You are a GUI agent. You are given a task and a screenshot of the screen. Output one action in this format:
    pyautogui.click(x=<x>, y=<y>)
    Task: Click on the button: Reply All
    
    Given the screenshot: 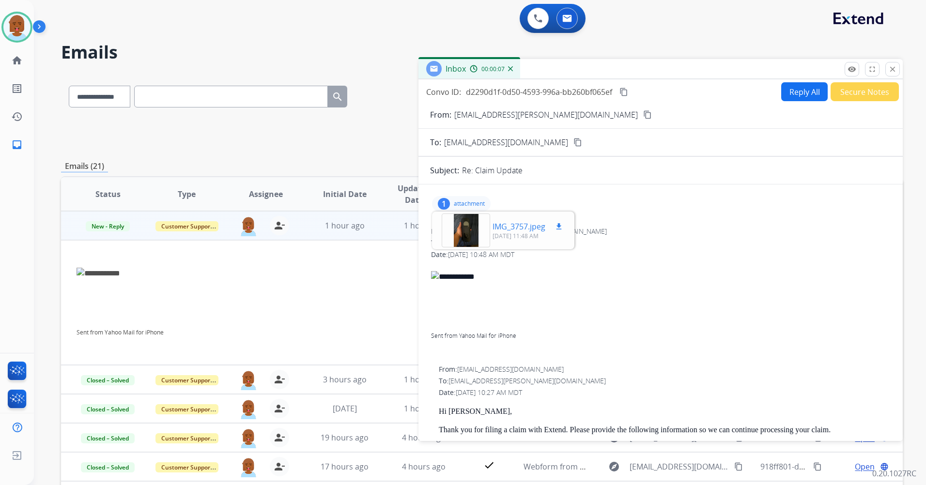 What is the action you would take?
    pyautogui.click(x=805, y=92)
    